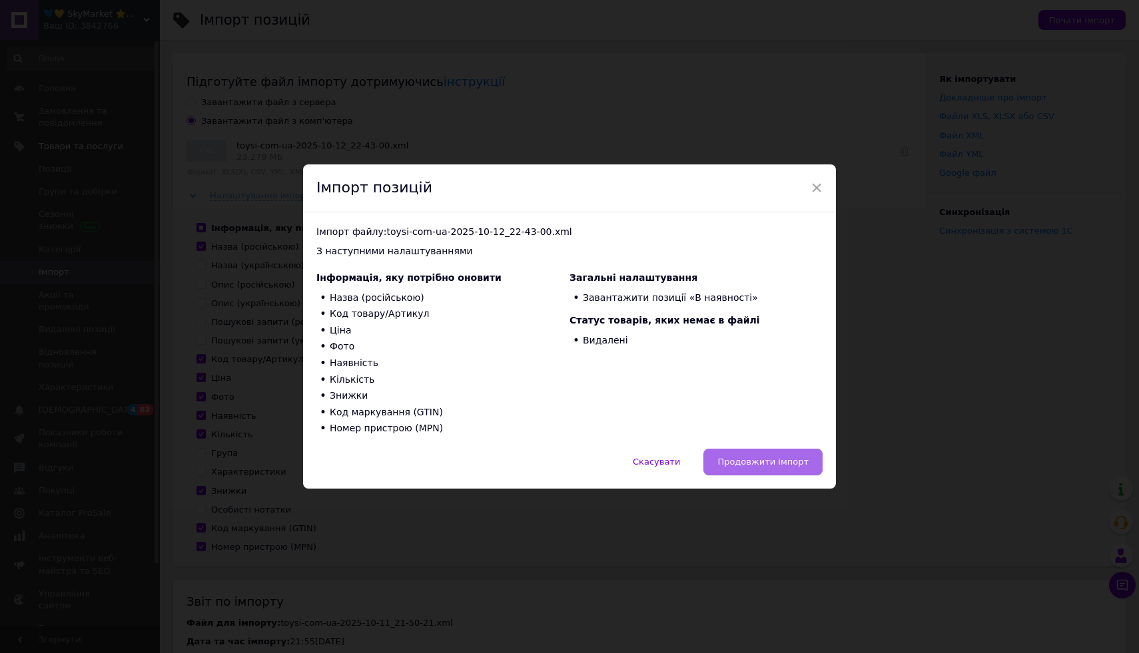 This screenshot has width=1139, height=653. I want to click on li: Кількість, so click(443, 380).